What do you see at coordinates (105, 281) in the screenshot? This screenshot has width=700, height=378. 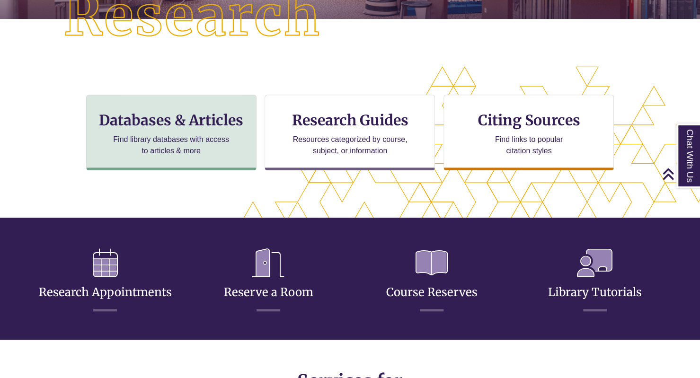 I see `a: Research Appointments` at bounding box center [105, 281].